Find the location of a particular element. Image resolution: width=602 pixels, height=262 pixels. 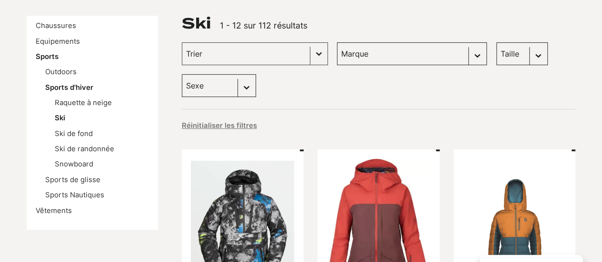

a: Outdoors is located at coordinates (61, 72).